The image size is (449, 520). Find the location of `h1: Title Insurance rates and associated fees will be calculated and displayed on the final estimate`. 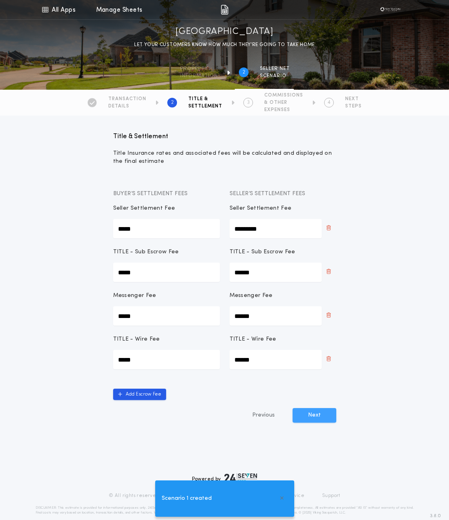

h1: Title Insurance rates and associated fees will be calculated and displayed on the final estimate is located at coordinates (225, 158).